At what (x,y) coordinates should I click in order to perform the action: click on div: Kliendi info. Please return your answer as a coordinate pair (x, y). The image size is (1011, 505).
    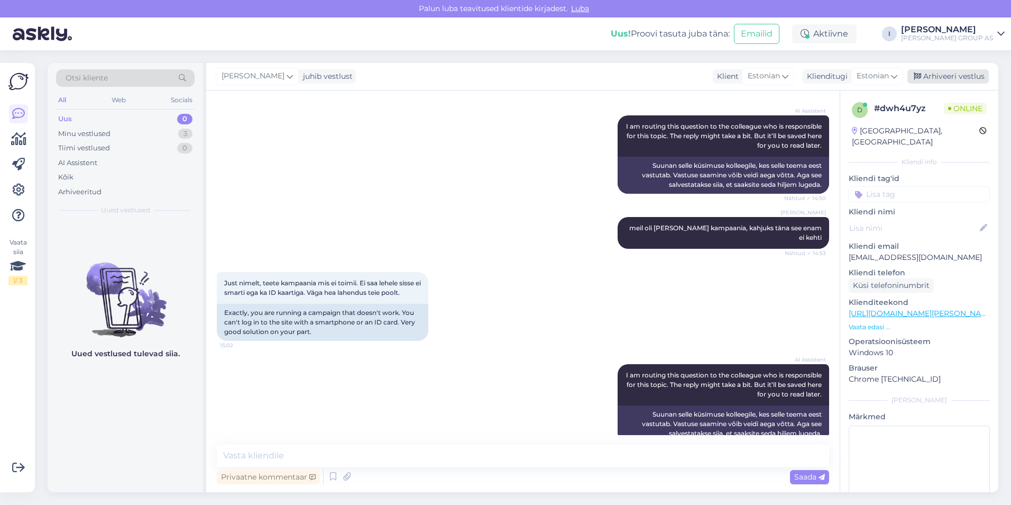
    Looking at the image, I should click on (919, 162).